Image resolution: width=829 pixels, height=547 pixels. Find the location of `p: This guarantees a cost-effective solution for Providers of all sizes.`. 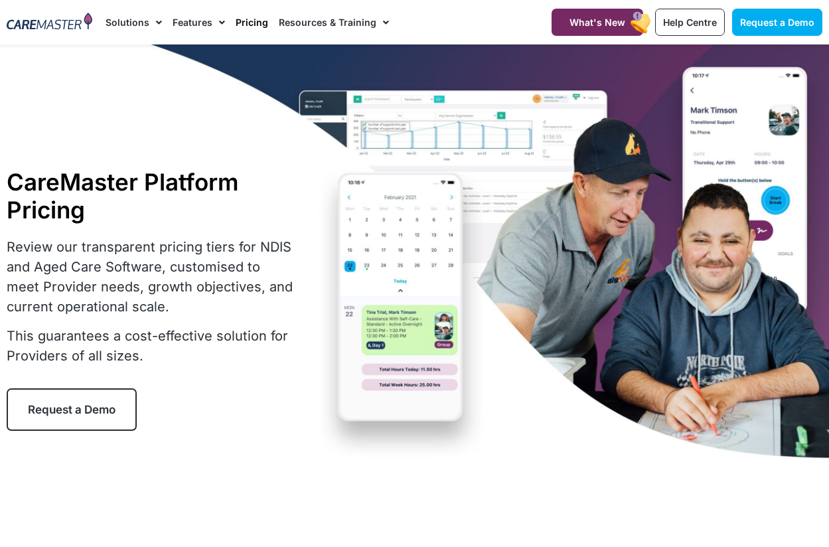

p: This guarantees a cost-effective solution for Providers of all sizes. is located at coordinates (151, 346).